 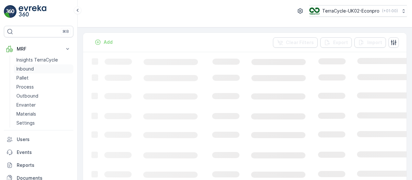 I want to click on a: Users, so click(x=39, y=139).